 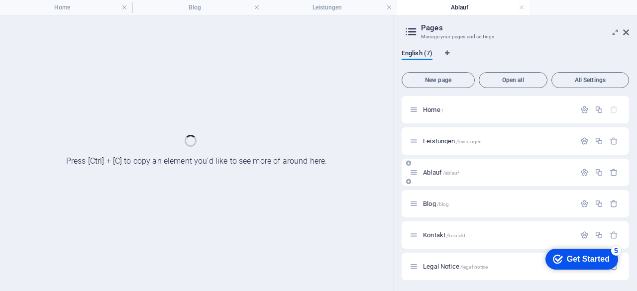 What do you see at coordinates (438, 80) in the screenshot?
I see `span: New page` at bounding box center [438, 80].